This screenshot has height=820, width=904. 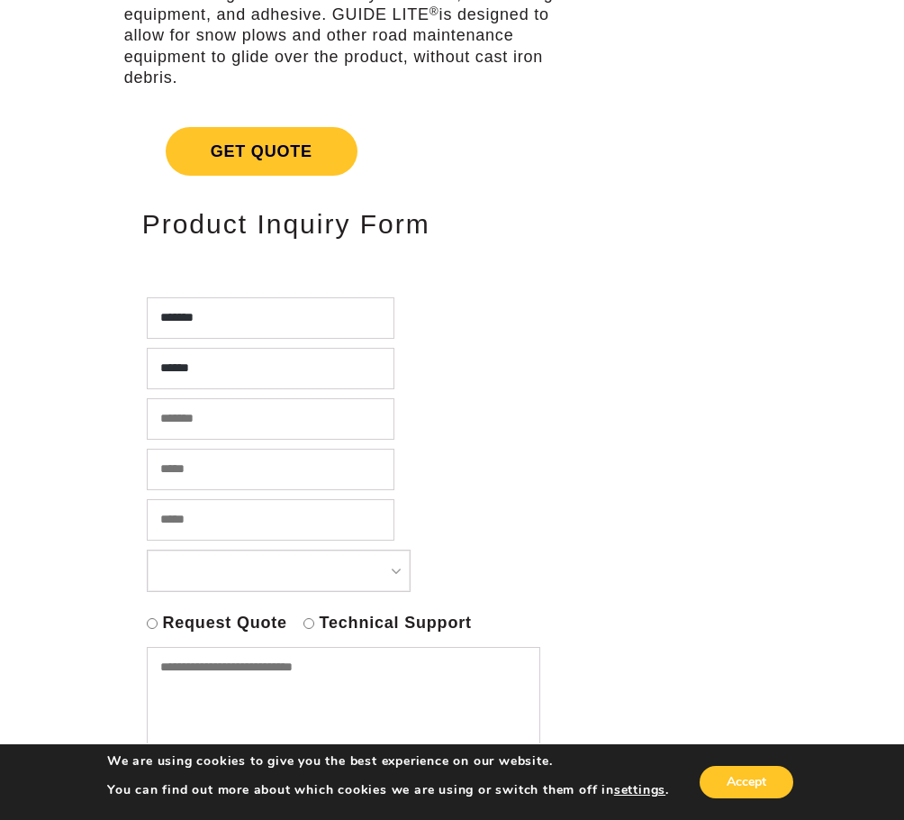 What do you see at coordinates (340, 151) in the screenshot?
I see `a: Get Quote` at bounding box center [340, 151].